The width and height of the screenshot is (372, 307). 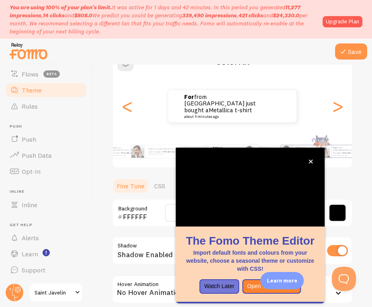 I want to click on a: Alerts, so click(x=46, y=237).